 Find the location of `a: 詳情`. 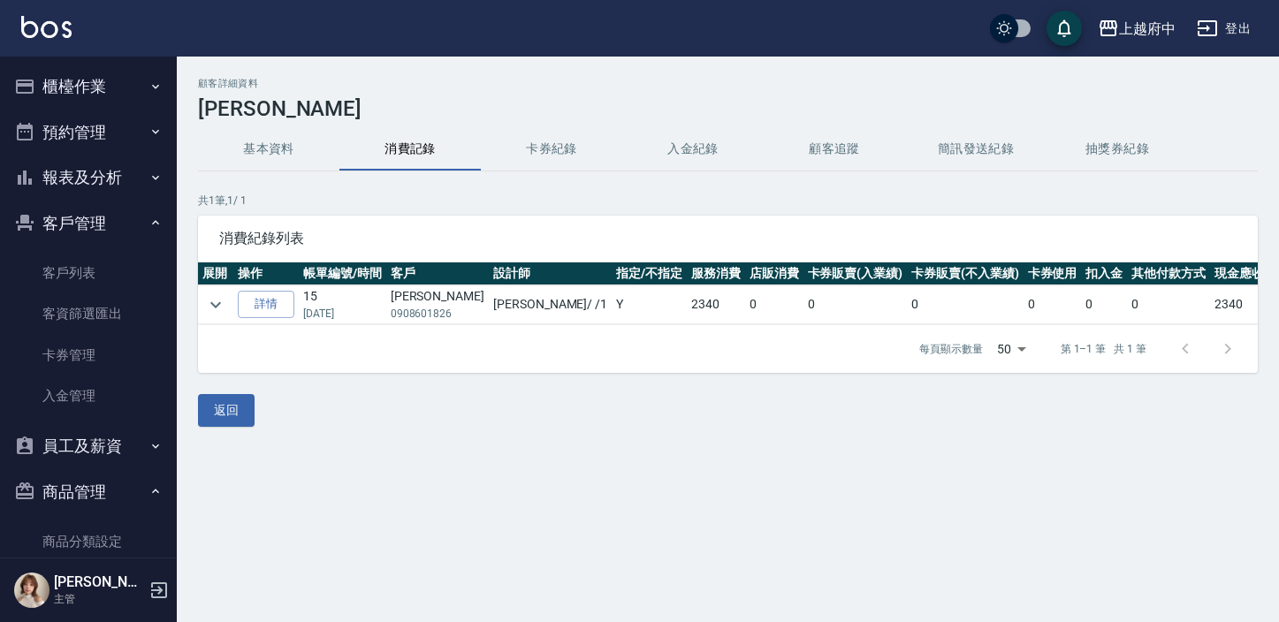

a: 詳情 is located at coordinates (266, 304).